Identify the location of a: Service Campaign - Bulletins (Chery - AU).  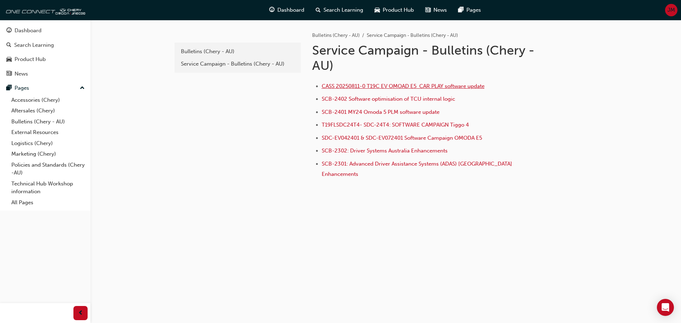
(238, 64).